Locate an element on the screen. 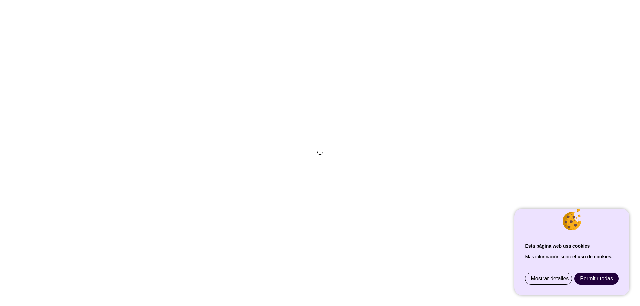 Image resolution: width=640 pixels, height=306 pixels. a: Permitir todas is located at coordinates (596, 279).